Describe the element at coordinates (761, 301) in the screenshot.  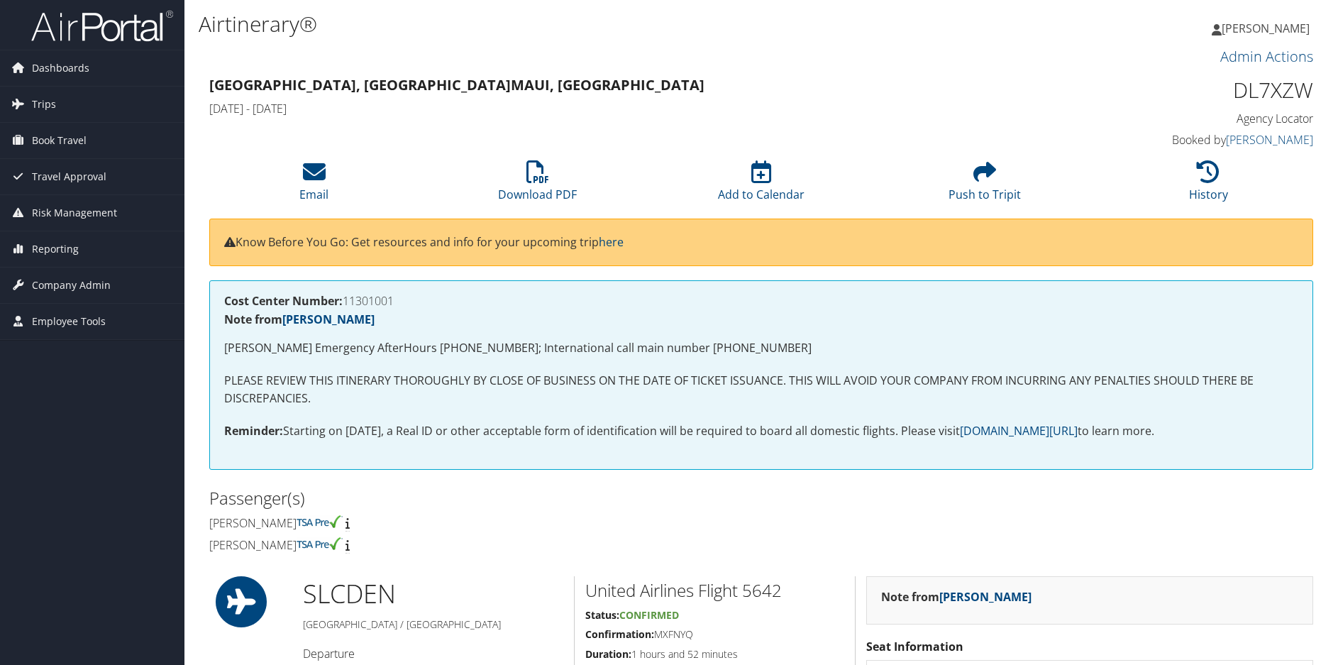
I see `h4: 11301001` at that location.